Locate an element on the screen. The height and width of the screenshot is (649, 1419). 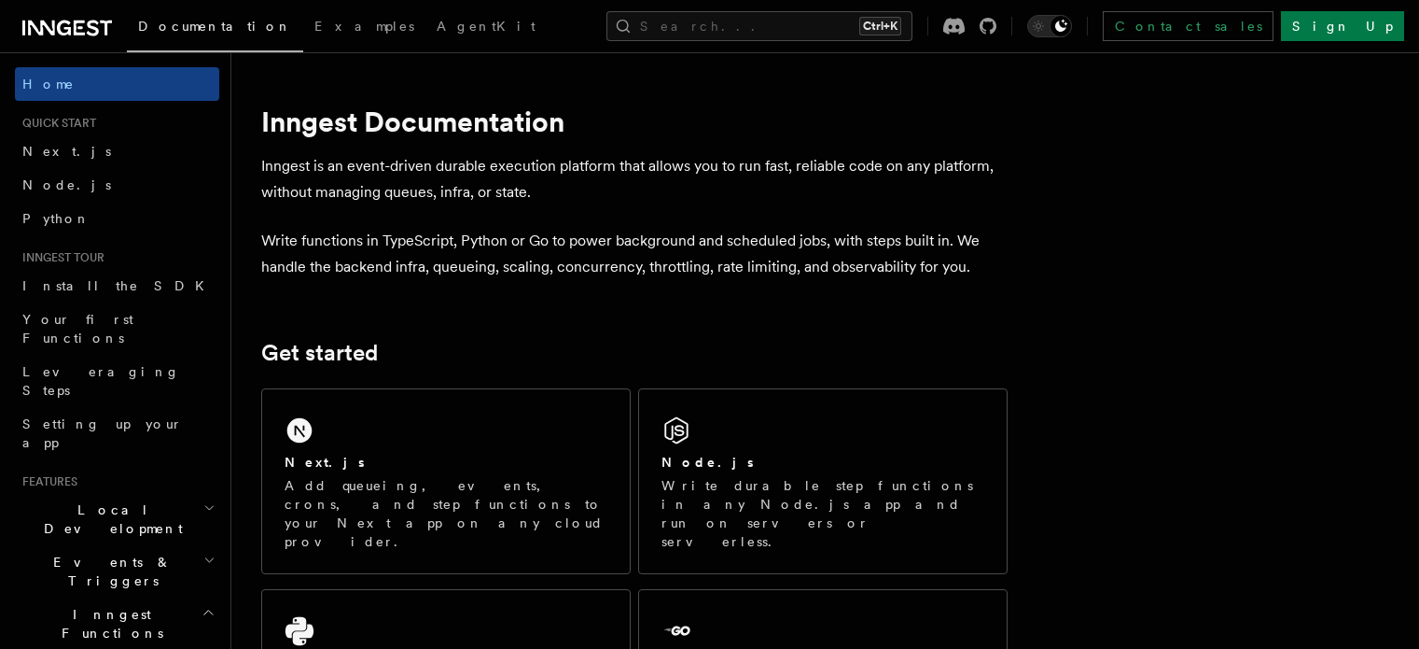
span: Events & Triggers is located at coordinates (109, 571).